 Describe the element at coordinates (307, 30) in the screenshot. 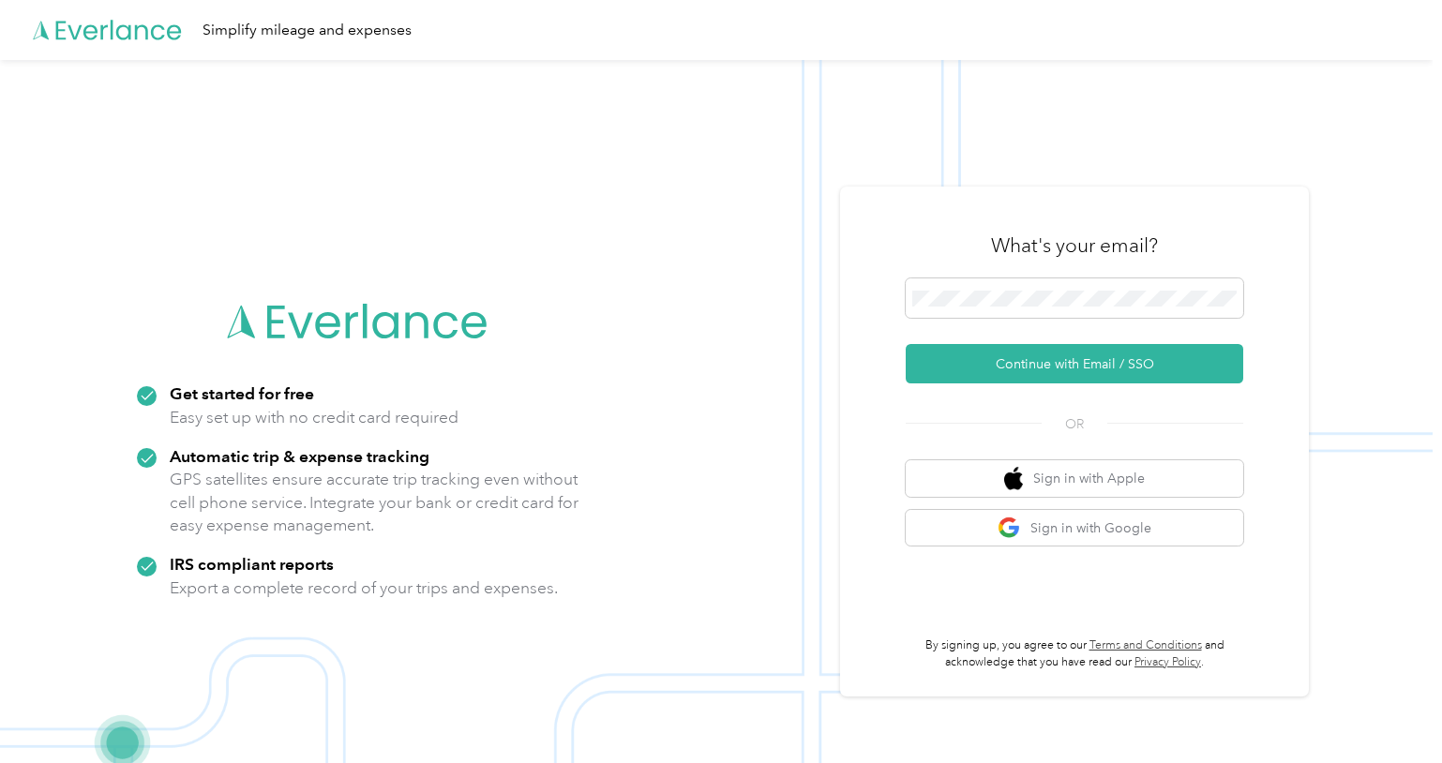

I see `div: Simplify mileage and expenses` at that location.